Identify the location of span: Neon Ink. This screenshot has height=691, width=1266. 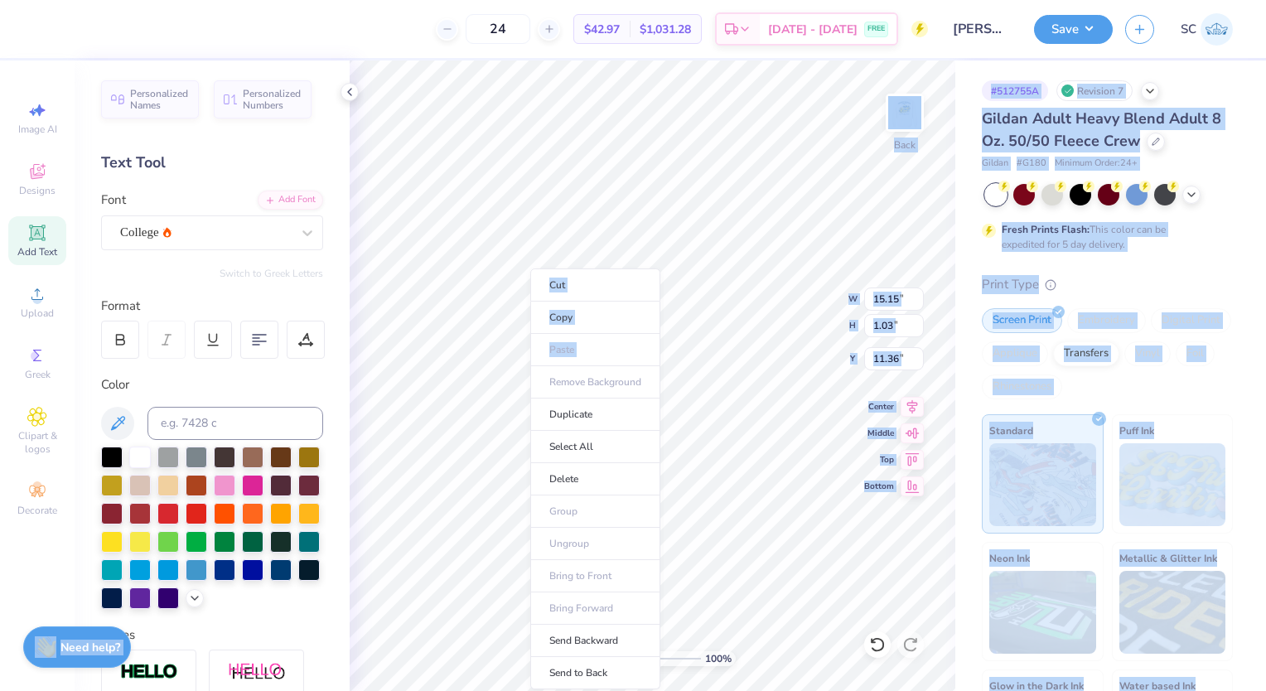
(1009, 558).